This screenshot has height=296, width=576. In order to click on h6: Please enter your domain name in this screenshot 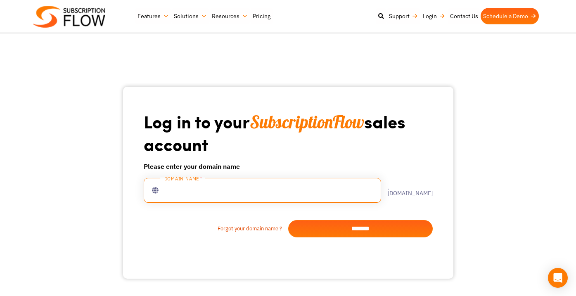, I will do `click(288, 166)`.